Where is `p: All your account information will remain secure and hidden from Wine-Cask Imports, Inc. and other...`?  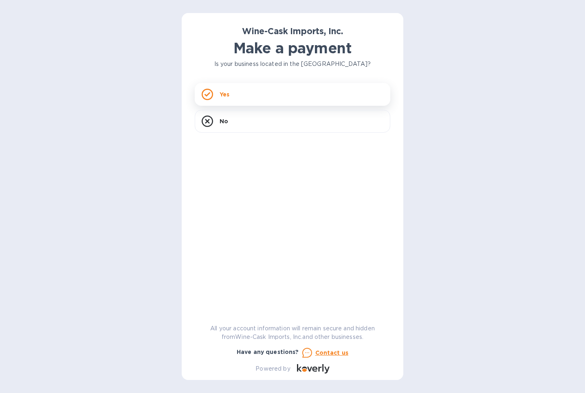
p: All your account information will remain secure and hidden from Wine-Cask Imports, Inc. and other... is located at coordinates (292, 333).